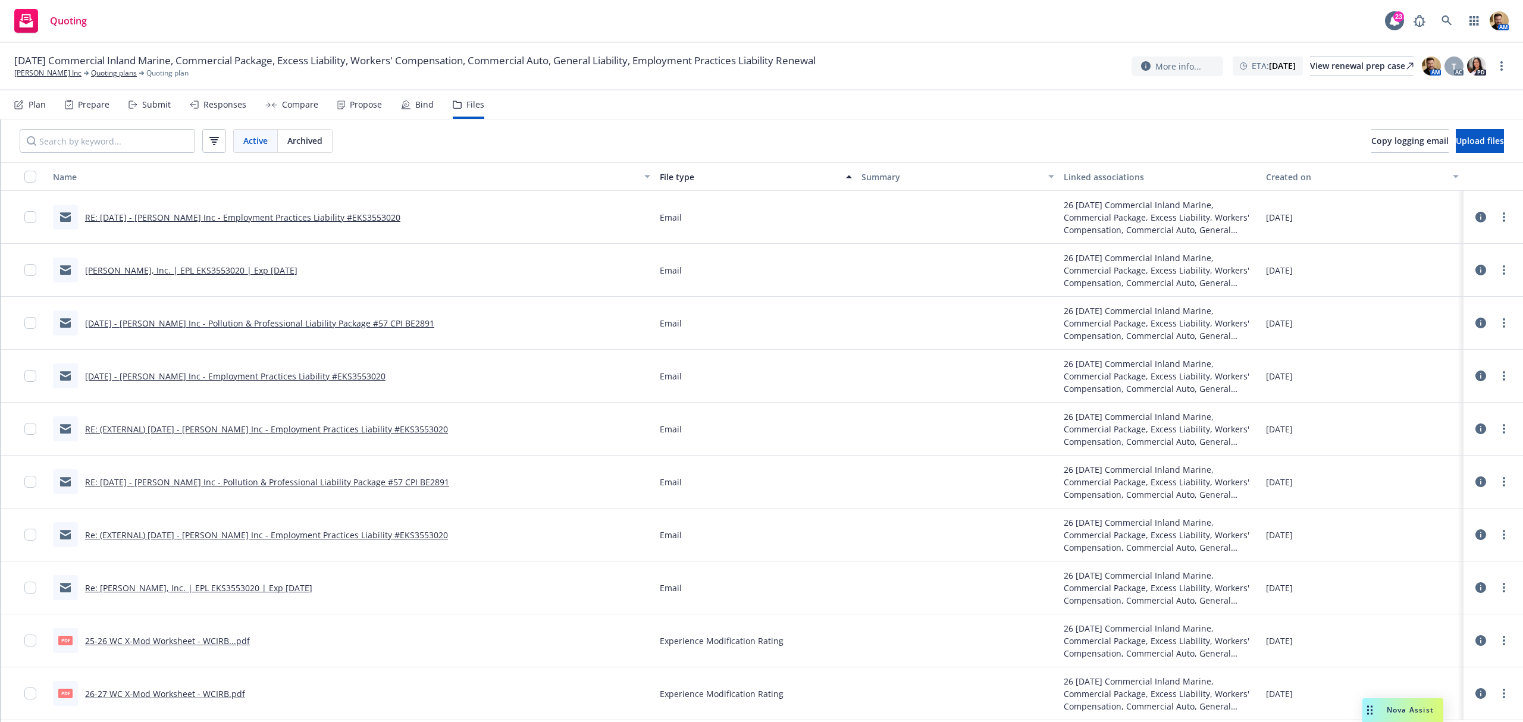 Image resolution: width=1523 pixels, height=722 pixels. What do you see at coordinates (1362, 177) in the screenshot?
I see `button: Created on` at bounding box center [1362, 177].